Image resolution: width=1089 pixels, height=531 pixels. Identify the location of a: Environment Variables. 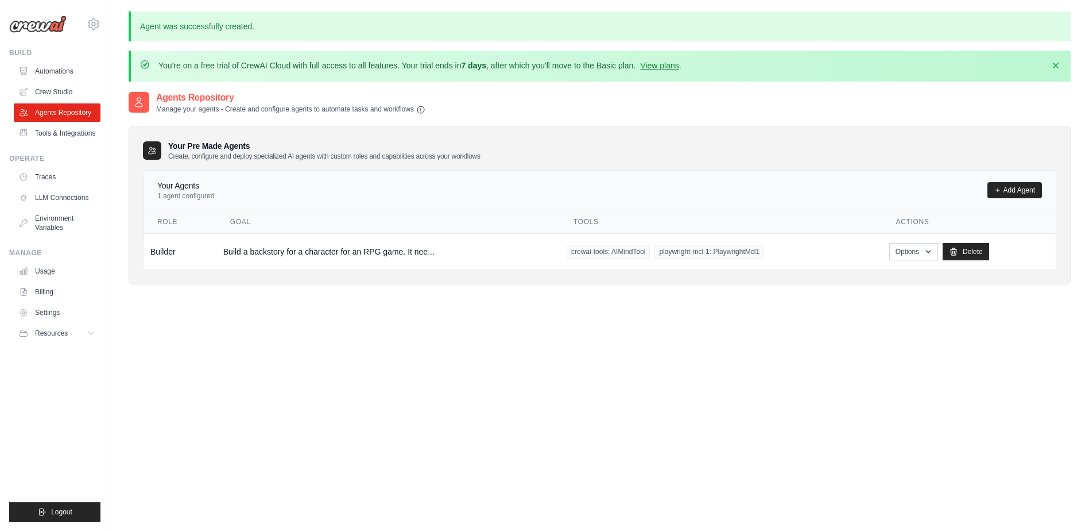
(57, 223).